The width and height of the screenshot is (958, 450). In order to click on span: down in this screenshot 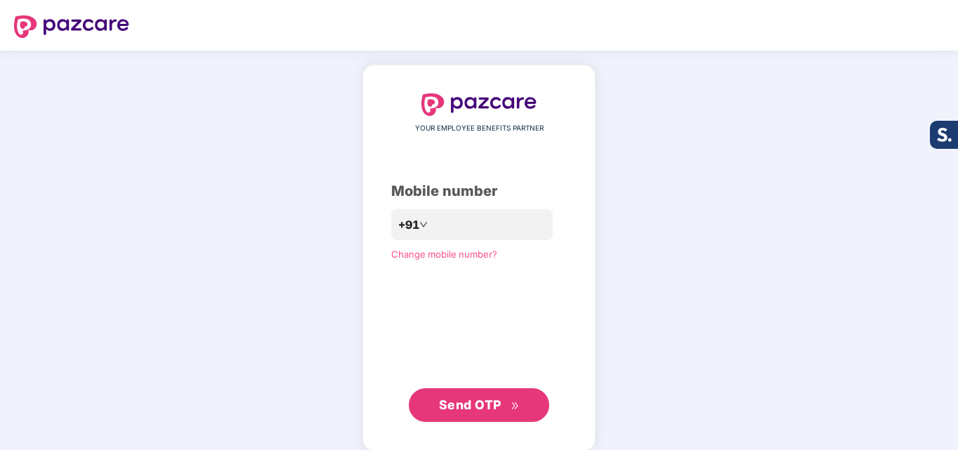, I will do `click(424, 225)`.